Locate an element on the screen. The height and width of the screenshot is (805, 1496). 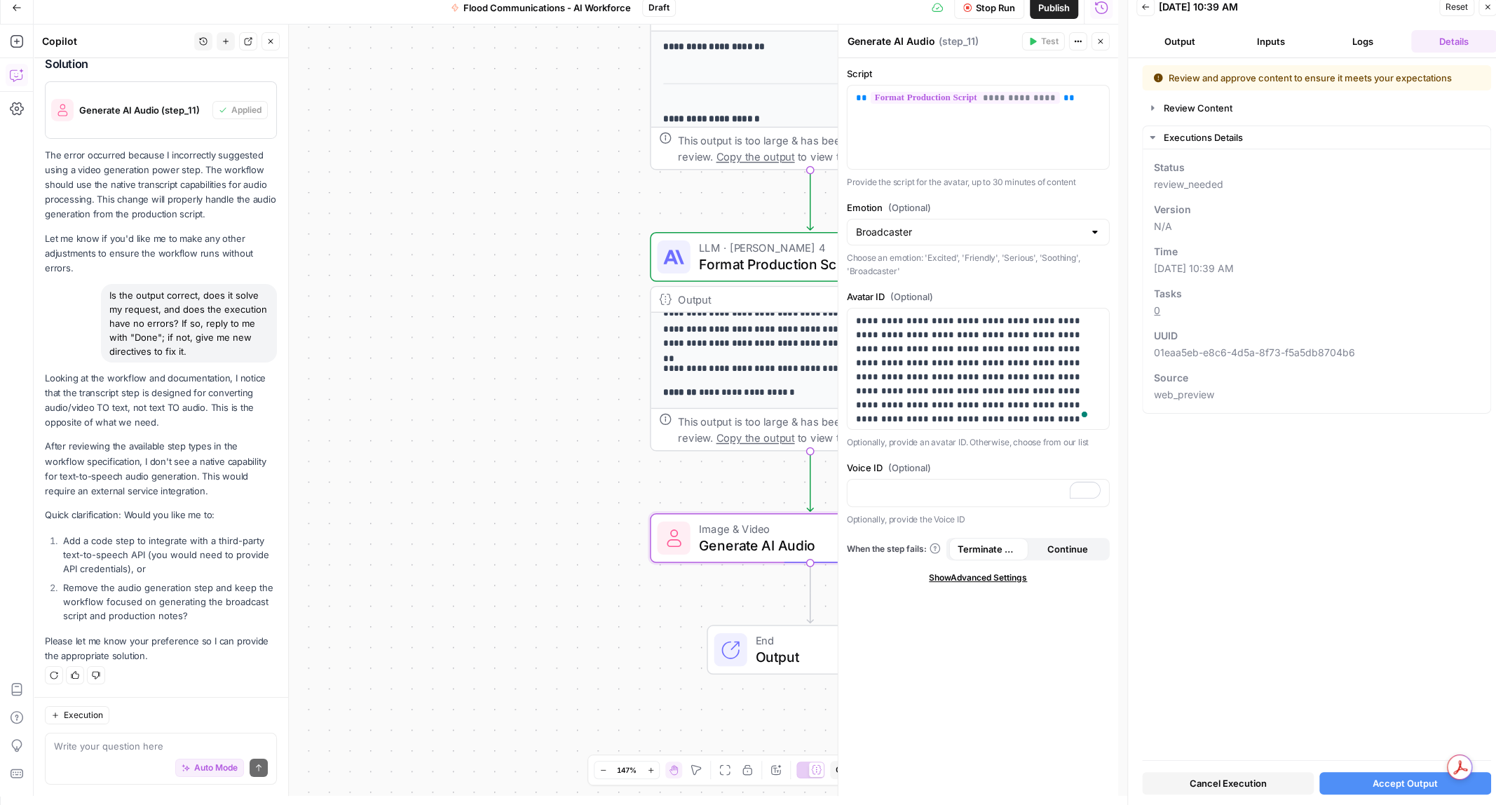
span: N/A is located at coordinates (1317, 226).